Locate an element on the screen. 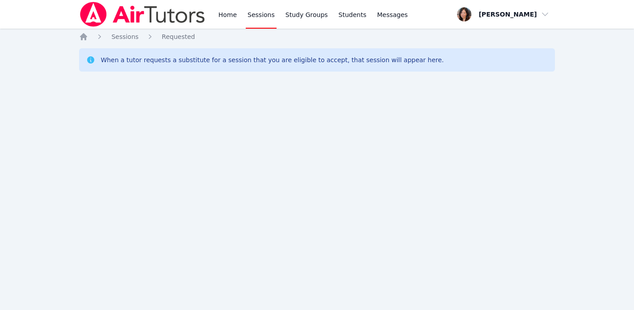 This screenshot has height=310, width=634. span: Messages is located at coordinates (392, 15).